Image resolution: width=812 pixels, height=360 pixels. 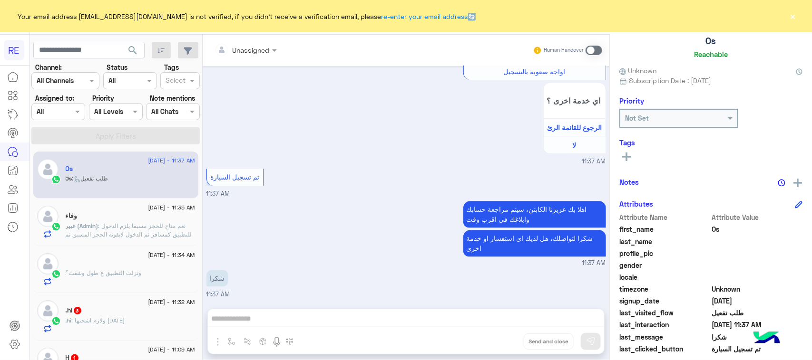 I want to click on img: notes, so click(x=781, y=183).